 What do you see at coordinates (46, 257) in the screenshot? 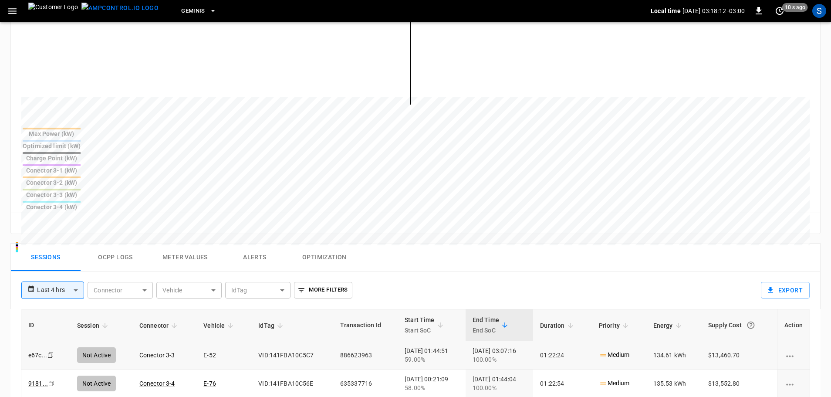
I see `button: Sessions` at bounding box center [46, 257].